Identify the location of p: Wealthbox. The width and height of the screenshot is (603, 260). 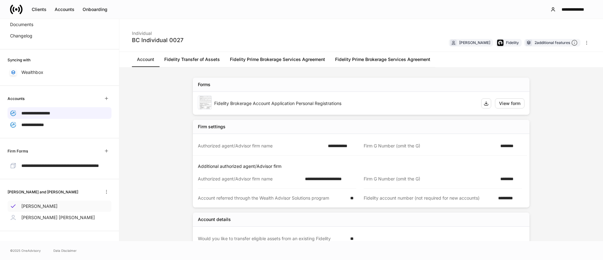
(32, 72).